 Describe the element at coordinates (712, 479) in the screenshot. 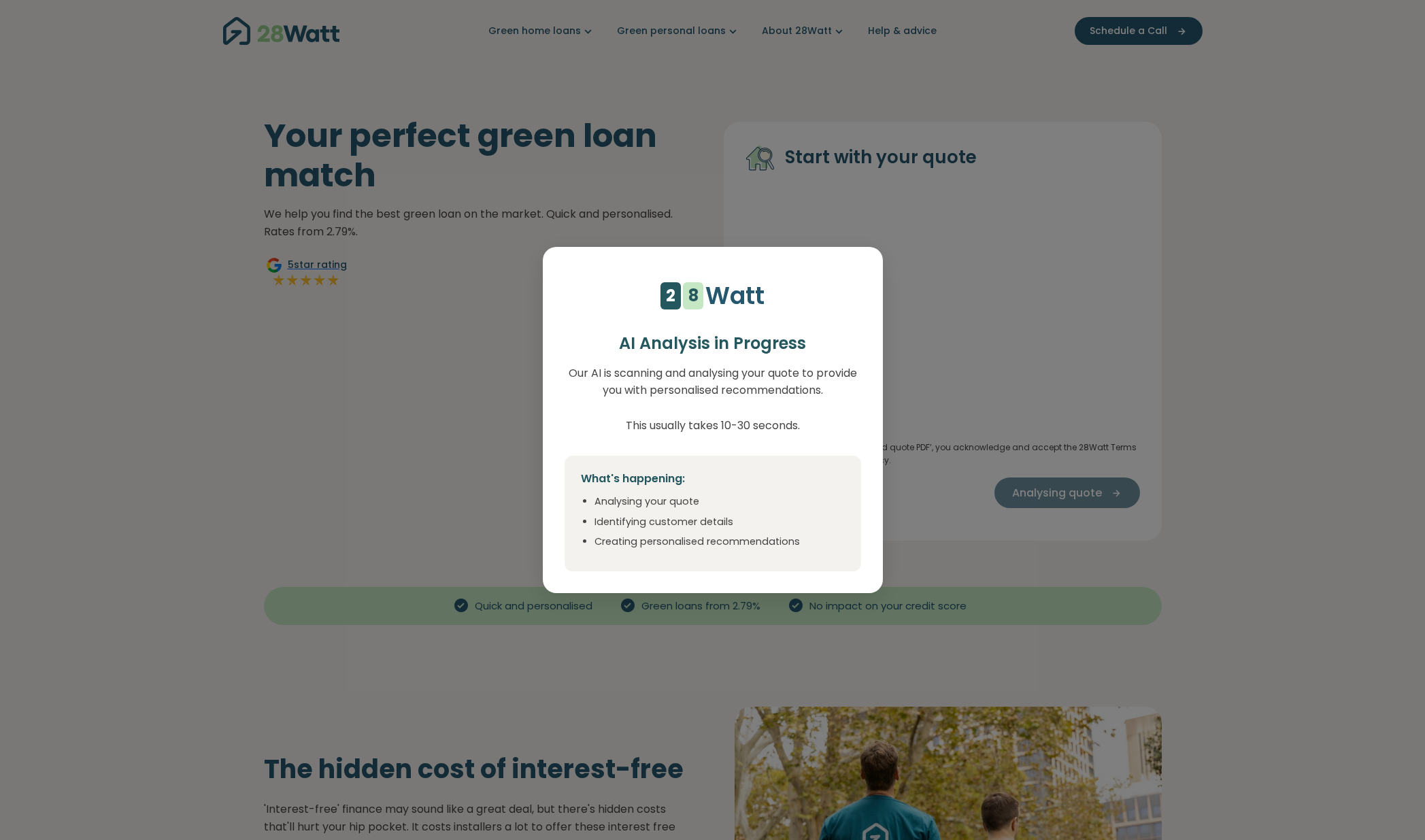

I see `h4: What's happening:` at that location.